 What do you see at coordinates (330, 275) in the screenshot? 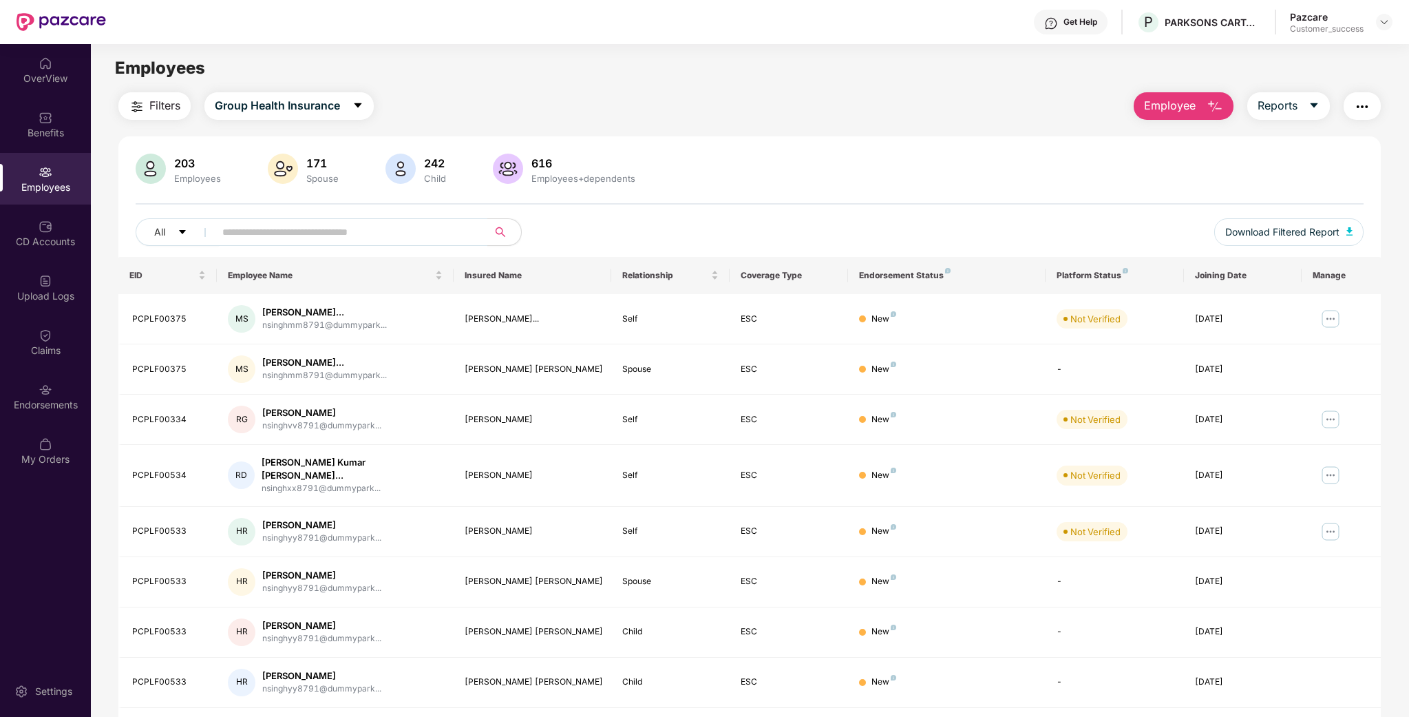
I see `span: Employee Name` at bounding box center [330, 275].